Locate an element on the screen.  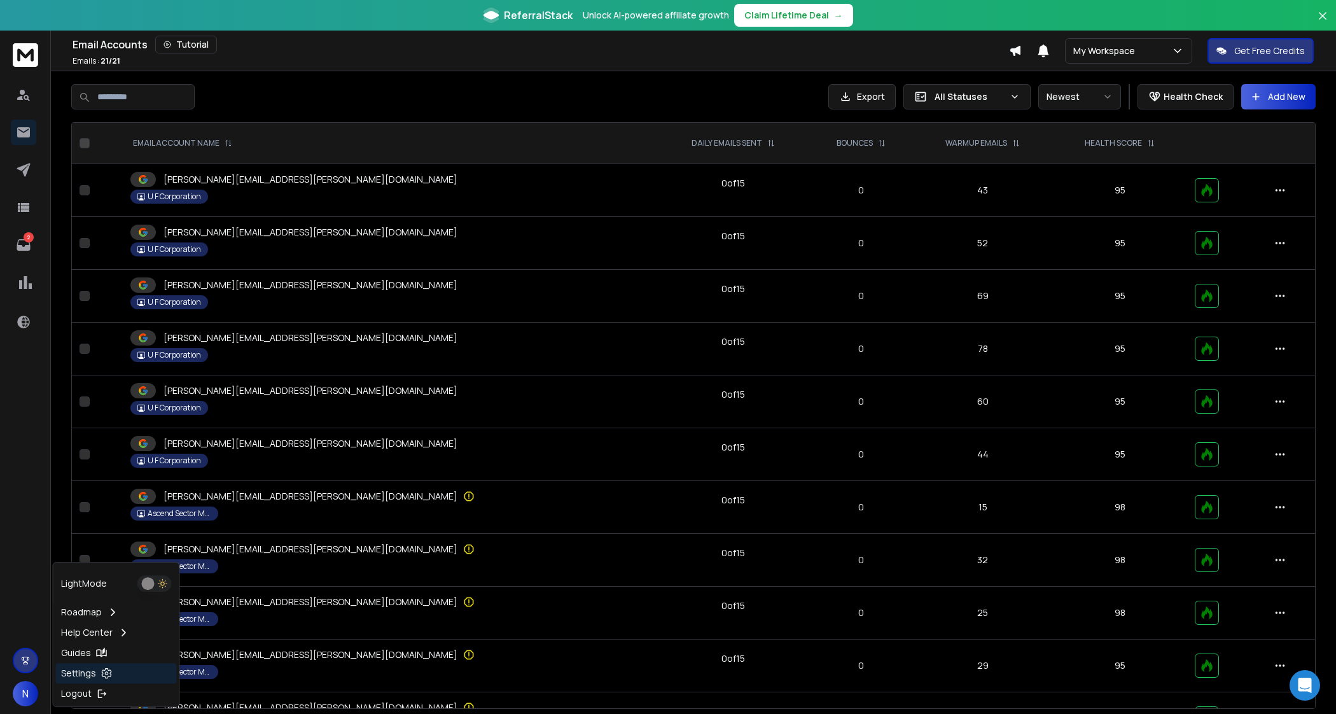
p: DAILY EMAILS SENT is located at coordinates (727, 143).